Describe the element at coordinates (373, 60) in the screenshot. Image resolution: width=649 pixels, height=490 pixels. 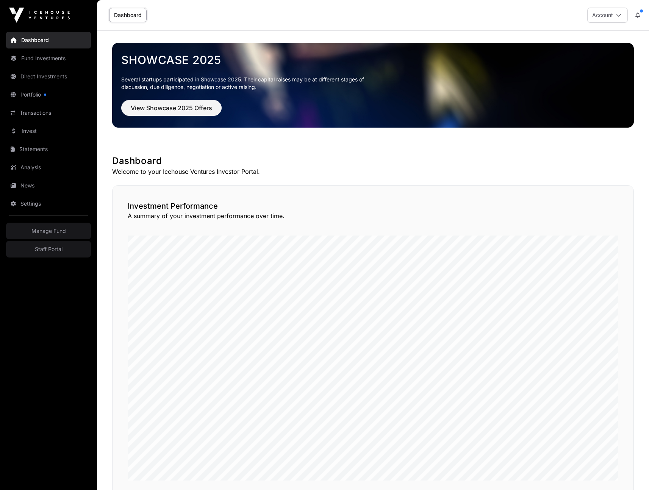
I see `a: Showcase 2025` at that location.